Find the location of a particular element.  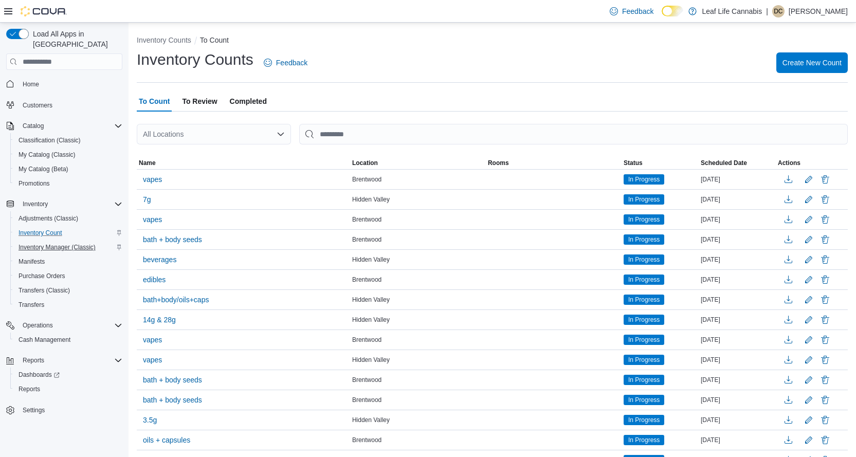

button: Adjustments (Classic) is located at coordinates (68, 218).